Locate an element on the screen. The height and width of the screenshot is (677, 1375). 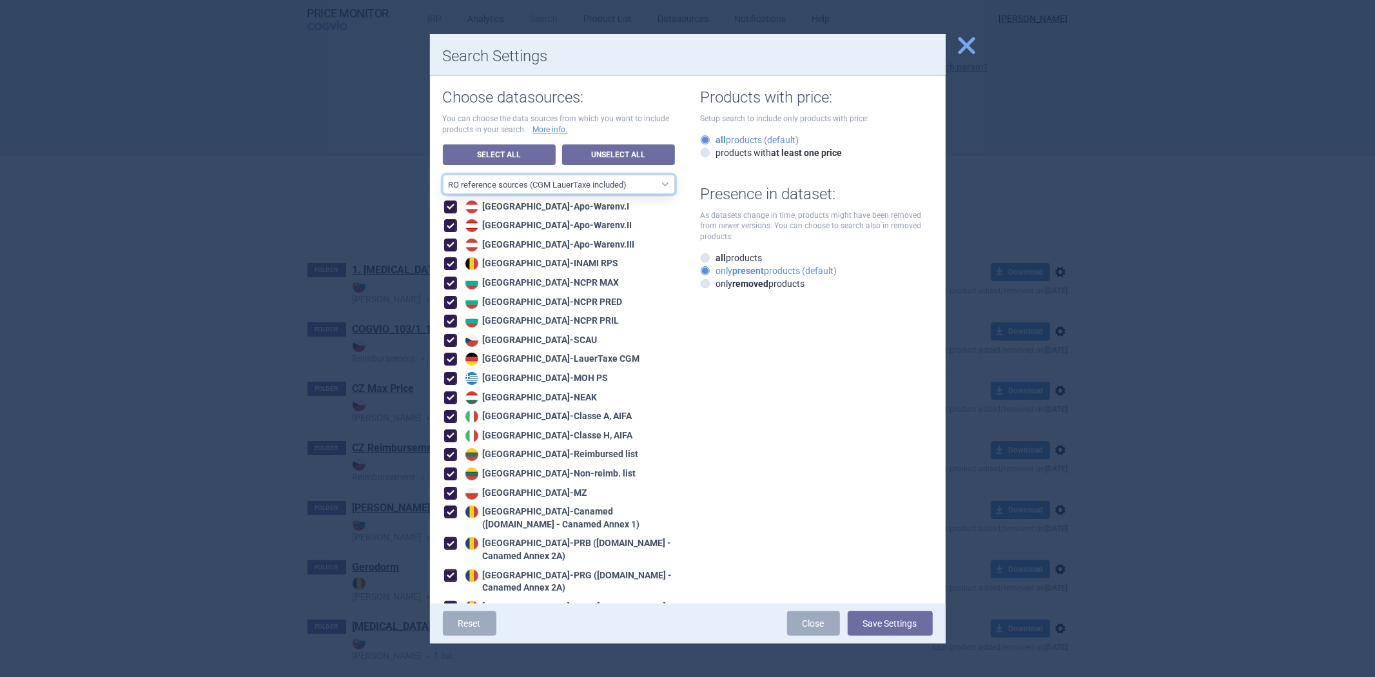
a: More info. is located at coordinates (550, 130).